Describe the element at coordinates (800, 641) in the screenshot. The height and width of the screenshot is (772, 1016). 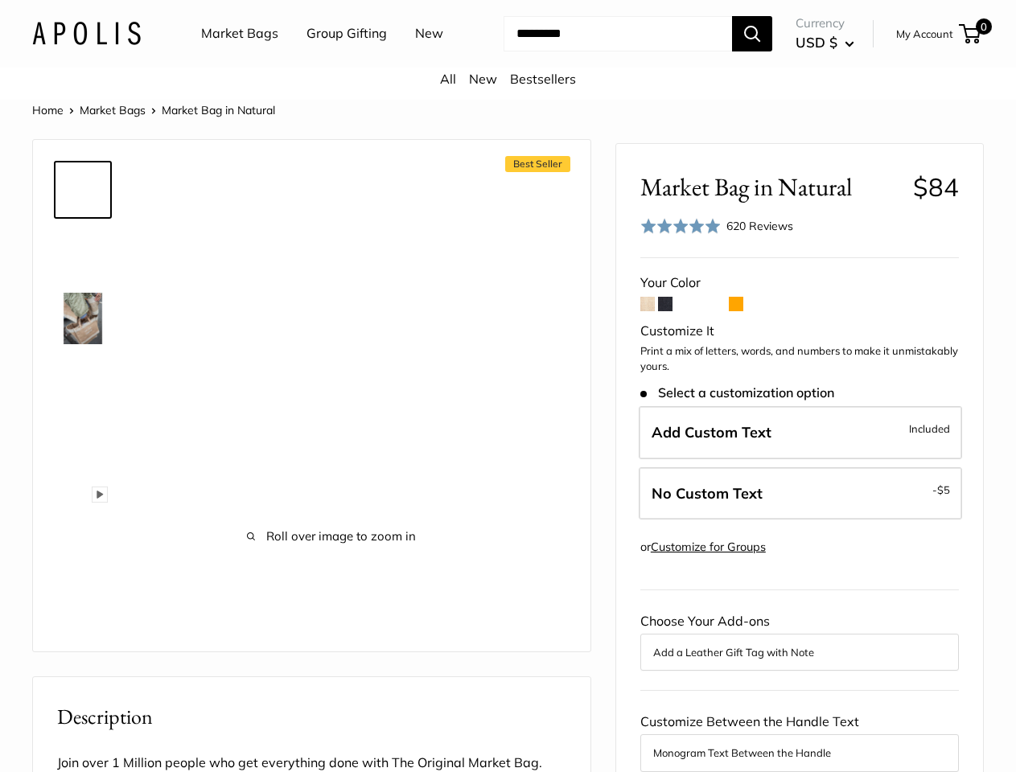
I see `div: Choose Your Add-ons` at that location.